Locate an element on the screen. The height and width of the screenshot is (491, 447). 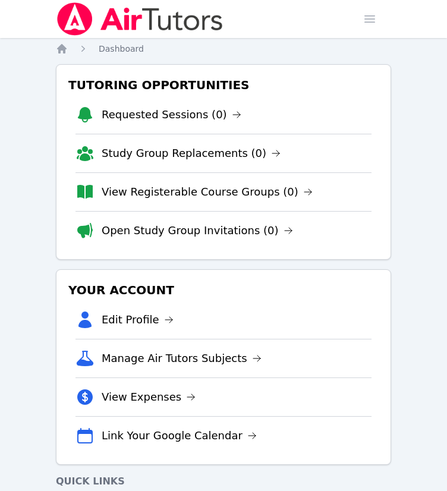
a: Dashboard is located at coordinates (121, 49).